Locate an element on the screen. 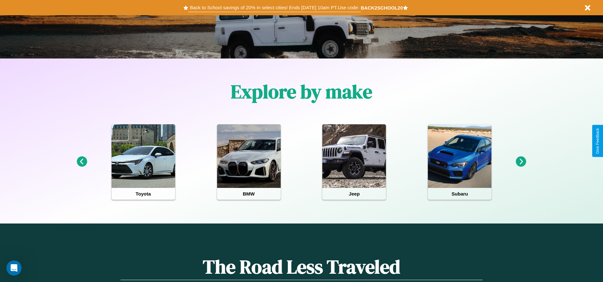 The height and width of the screenshot is (282, 603). h1: The Road Less Traveled is located at coordinates (301, 267).